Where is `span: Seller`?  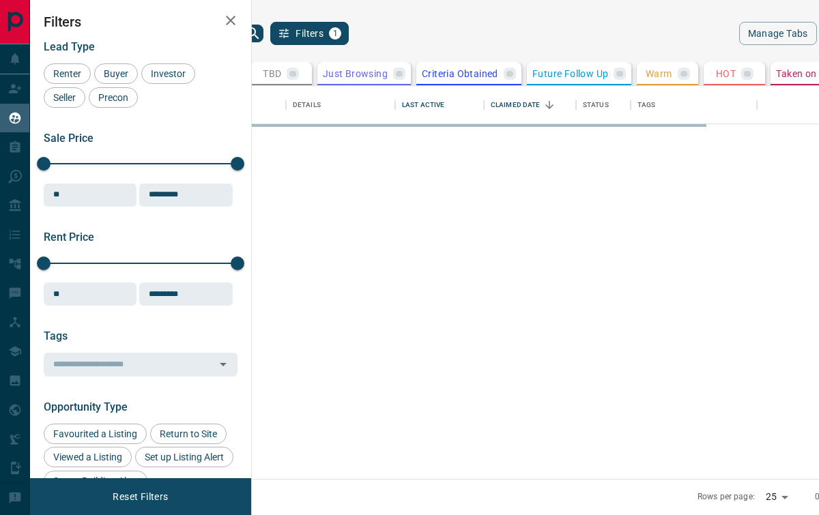 span: Seller is located at coordinates (64, 98).